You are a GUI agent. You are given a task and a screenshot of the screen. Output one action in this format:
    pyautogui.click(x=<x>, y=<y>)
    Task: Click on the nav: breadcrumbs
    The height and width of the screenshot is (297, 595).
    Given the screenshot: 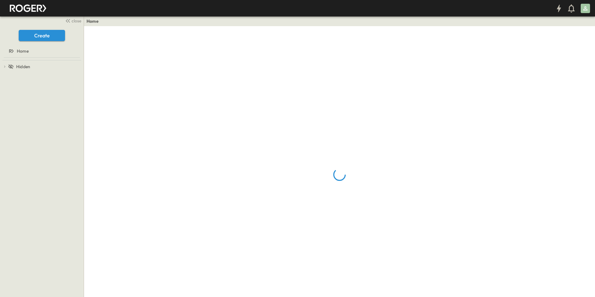 What is the action you would take?
    pyautogui.click(x=94, y=21)
    